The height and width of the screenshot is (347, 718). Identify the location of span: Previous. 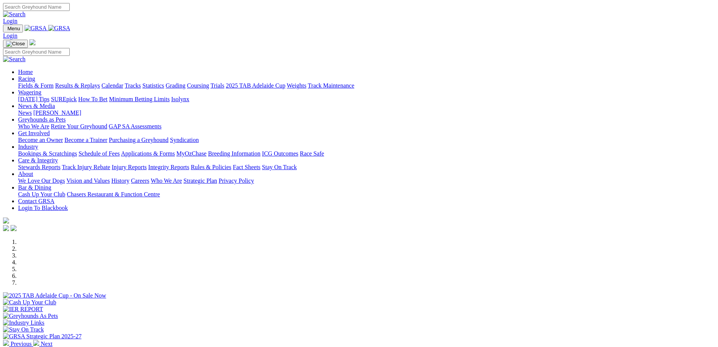
(21, 343).